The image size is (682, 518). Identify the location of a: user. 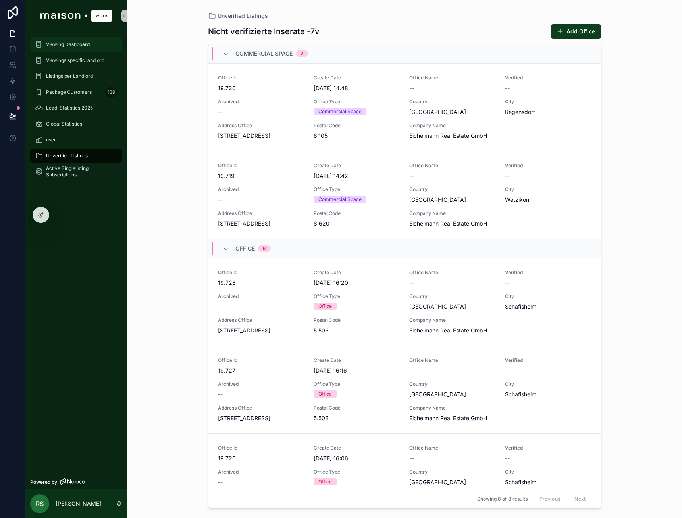
(76, 140).